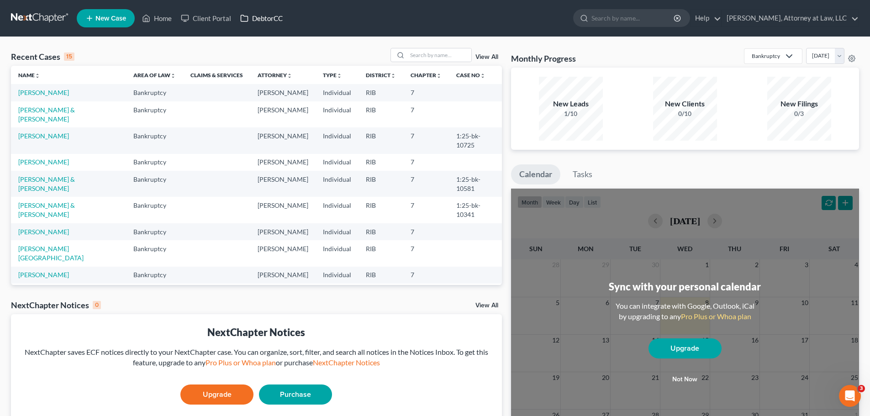  Describe the element at coordinates (295, 395) in the screenshot. I see `a: Purchase` at that location.